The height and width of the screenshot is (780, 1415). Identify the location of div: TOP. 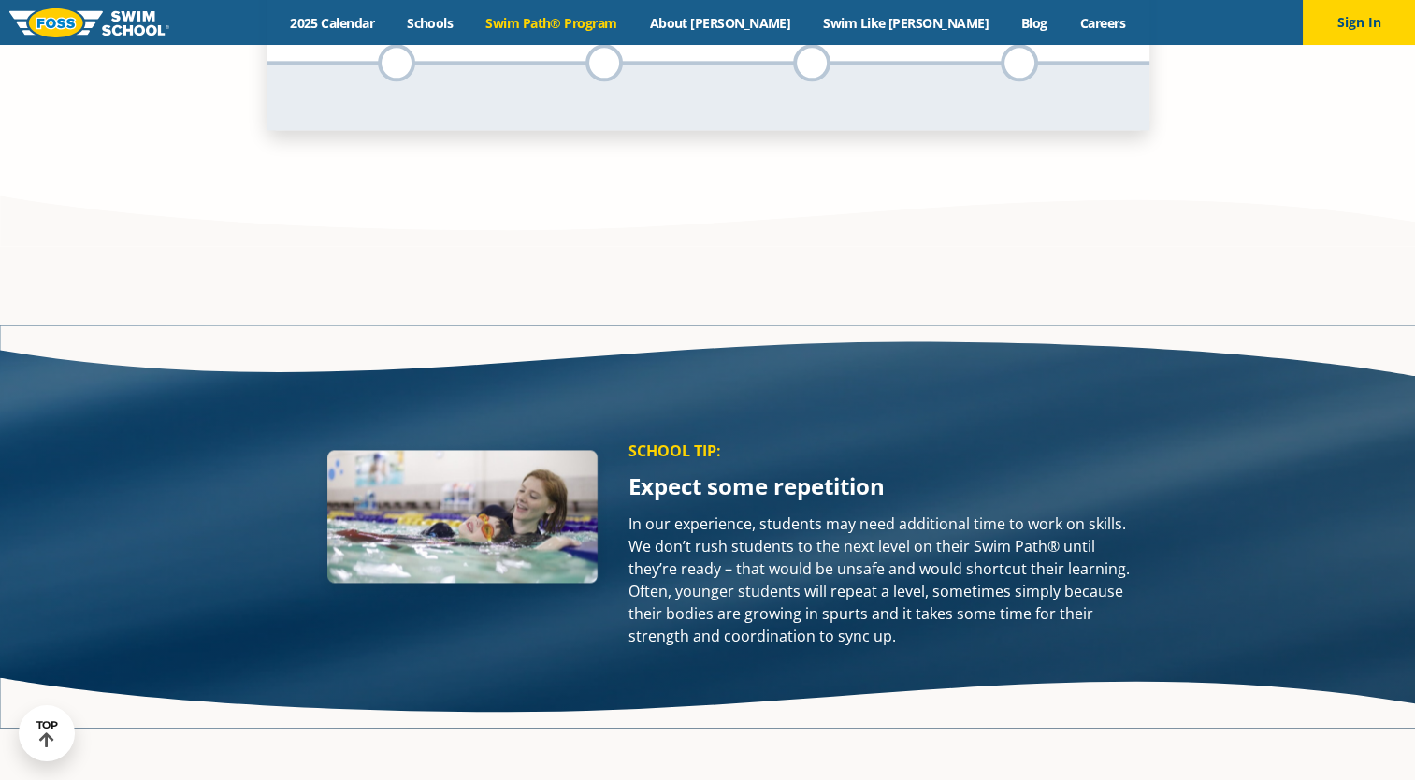
(47, 733).